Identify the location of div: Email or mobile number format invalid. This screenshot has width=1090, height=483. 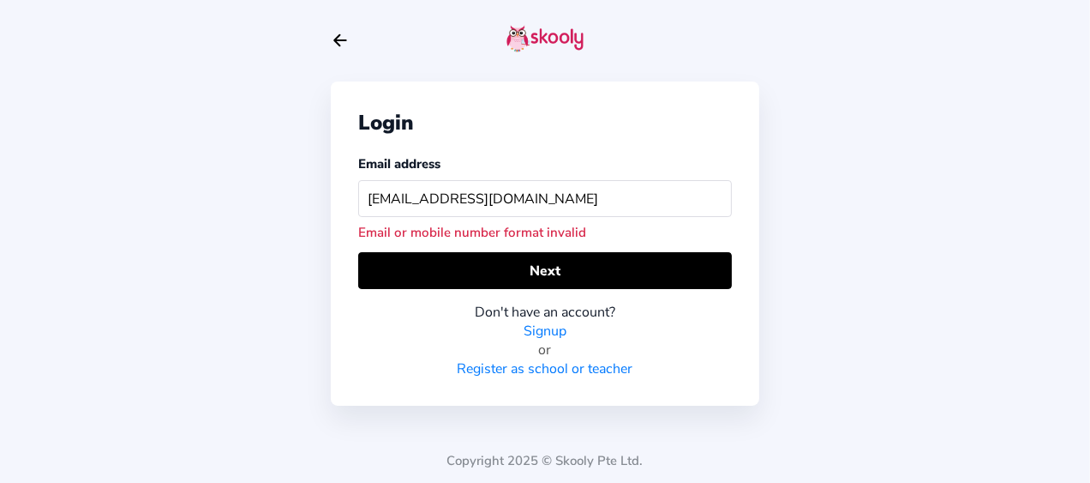
(545, 232).